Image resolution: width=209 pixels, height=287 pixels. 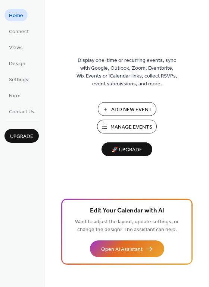 What do you see at coordinates (15, 96) in the screenshot?
I see `span: Form` at bounding box center [15, 96].